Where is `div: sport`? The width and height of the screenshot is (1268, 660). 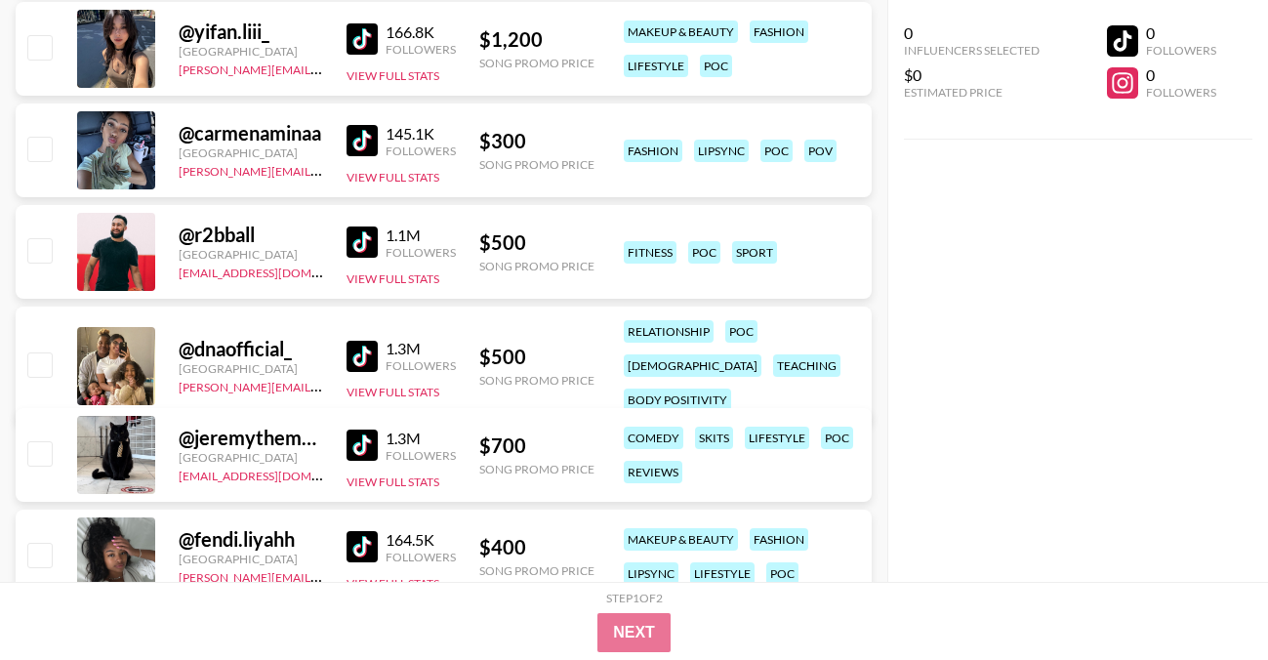
div: sport is located at coordinates (755, 252).